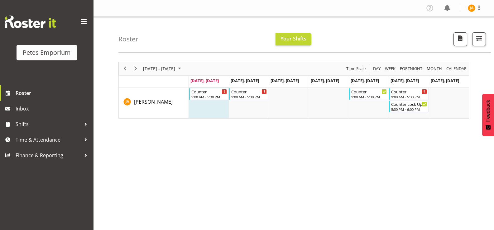 The height and width of the screenshot is (230, 494). I want to click on div: previous period, so click(125, 69).